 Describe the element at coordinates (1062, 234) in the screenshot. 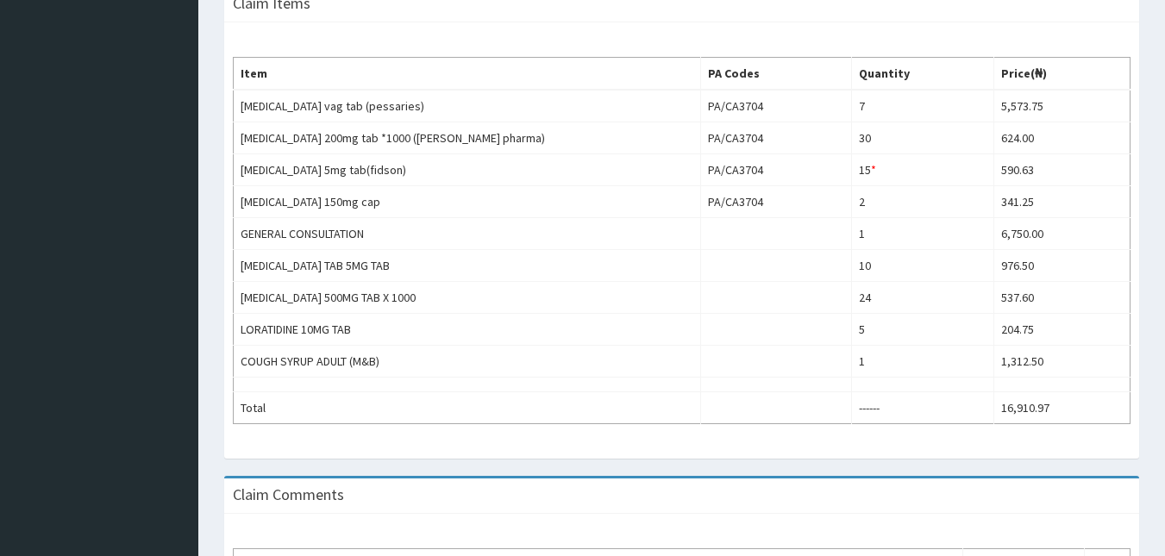

I see `td: 6,750.00` at that location.